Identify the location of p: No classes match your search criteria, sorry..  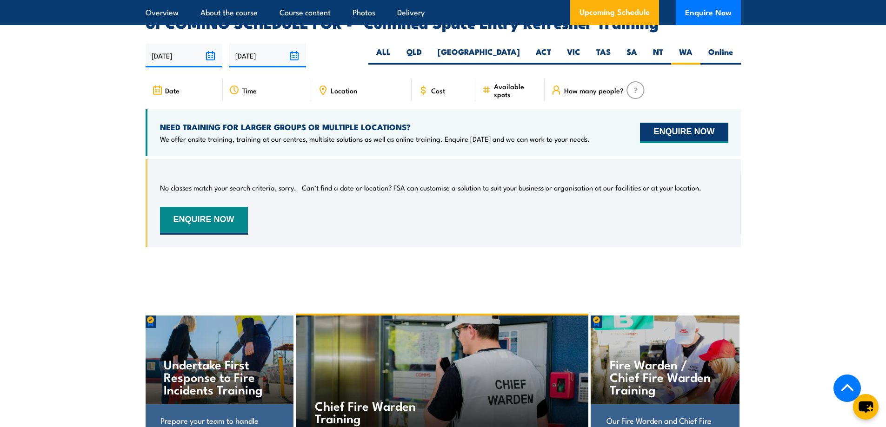
(228, 188).